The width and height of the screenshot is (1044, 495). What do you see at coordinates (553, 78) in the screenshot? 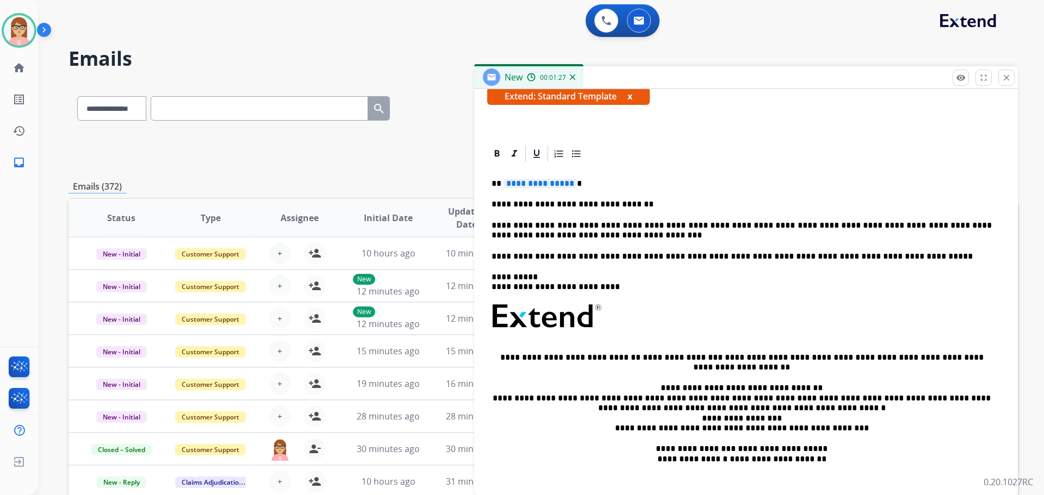
I see `span: 00:01:27` at bounding box center [553, 78].